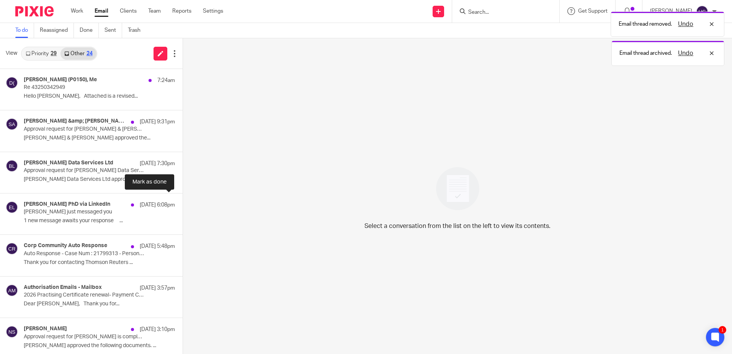 This screenshot has height=354, width=732. What do you see at coordinates (84, 87) in the screenshot?
I see `p: Re 43250342949` at bounding box center [84, 87].